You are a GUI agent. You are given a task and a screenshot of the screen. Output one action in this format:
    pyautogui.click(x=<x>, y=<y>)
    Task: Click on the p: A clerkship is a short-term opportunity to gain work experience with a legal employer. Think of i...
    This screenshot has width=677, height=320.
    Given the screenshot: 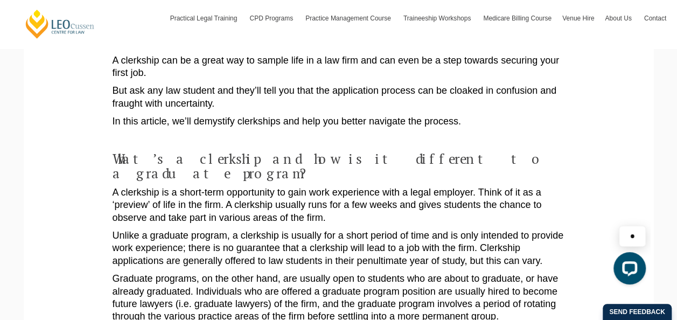 What is the action you would take?
    pyautogui.click(x=339, y=205)
    